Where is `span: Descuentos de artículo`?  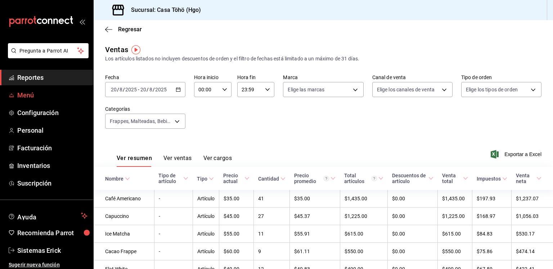 span: Descuentos de artículo is located at coordinates (412, 179).